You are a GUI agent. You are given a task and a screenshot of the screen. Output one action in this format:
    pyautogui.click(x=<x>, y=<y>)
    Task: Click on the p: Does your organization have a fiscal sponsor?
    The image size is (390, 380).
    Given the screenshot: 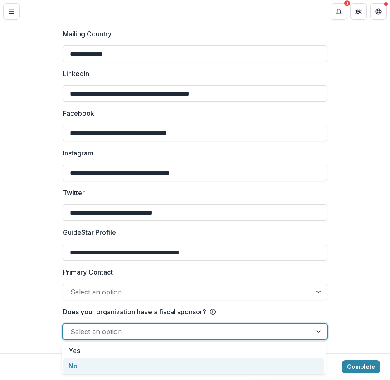 What is the action you would take?
    pyautogui.click(x=134, y=312)
    